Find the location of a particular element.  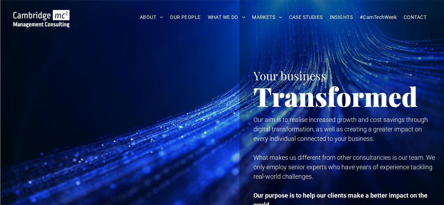

a: Your Business Transformed | Cambridge Management Consulting is located at coordinates (41, 14).